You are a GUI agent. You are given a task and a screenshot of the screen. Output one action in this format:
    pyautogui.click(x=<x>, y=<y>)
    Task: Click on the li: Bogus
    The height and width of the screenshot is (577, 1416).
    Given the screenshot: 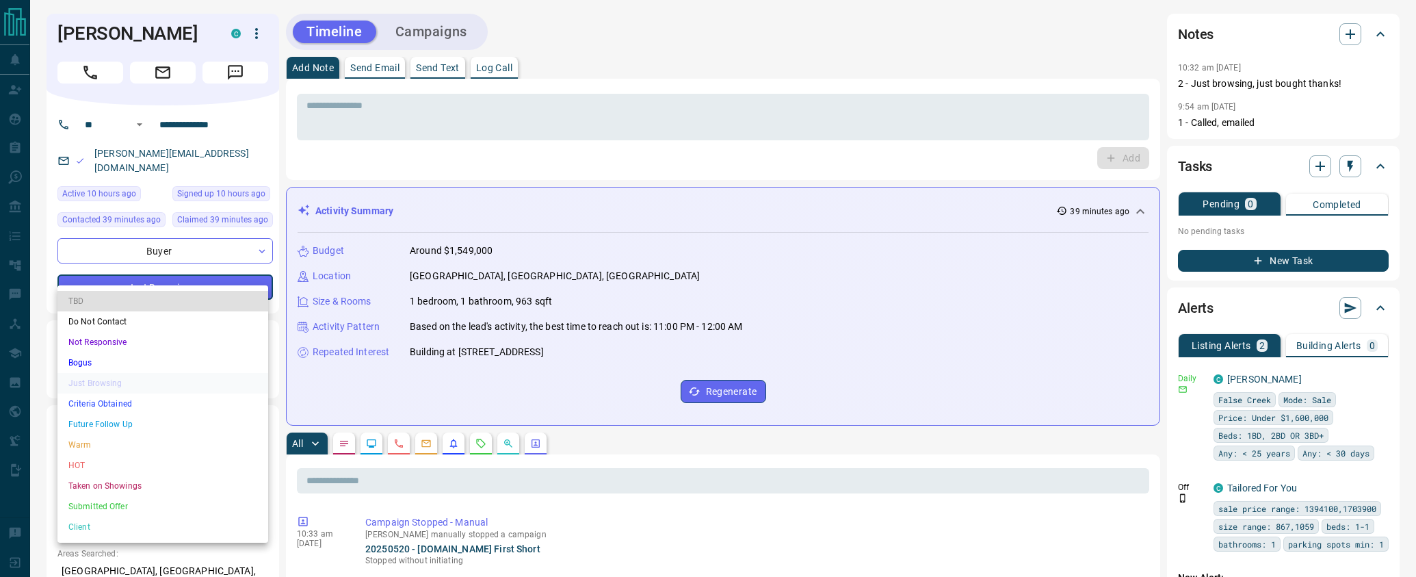 What is the action you would take?
    pyautogui.click(x=163, y=363)
    